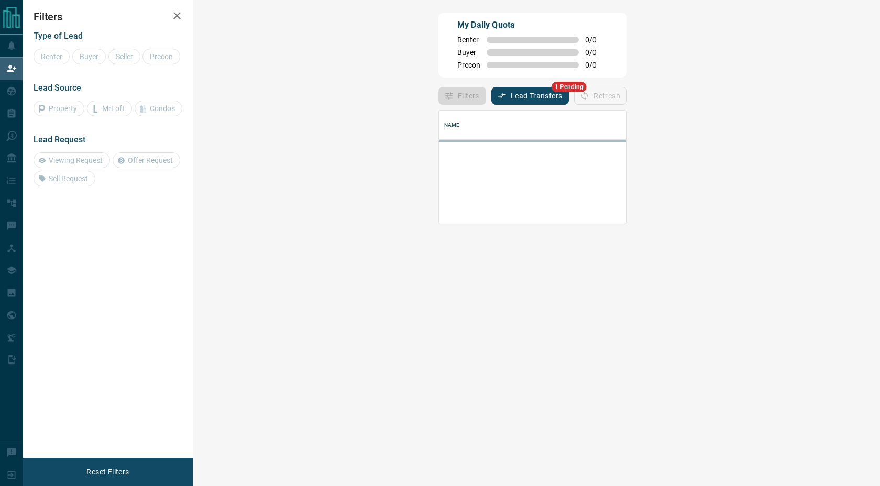  Describe the element at coordinates (58, 36) in the screenshot. I see `span: Type of Lead` at that location.